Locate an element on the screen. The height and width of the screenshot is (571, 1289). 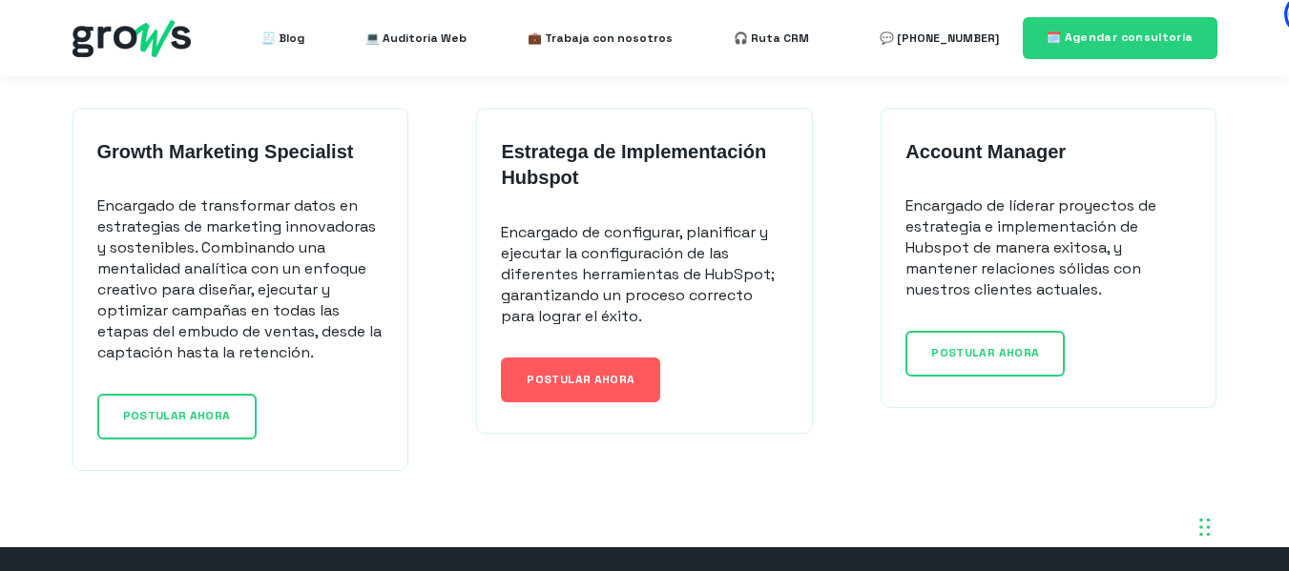
span: 🗓️ Agendar consultoría is located at coordinates (1120, 37).